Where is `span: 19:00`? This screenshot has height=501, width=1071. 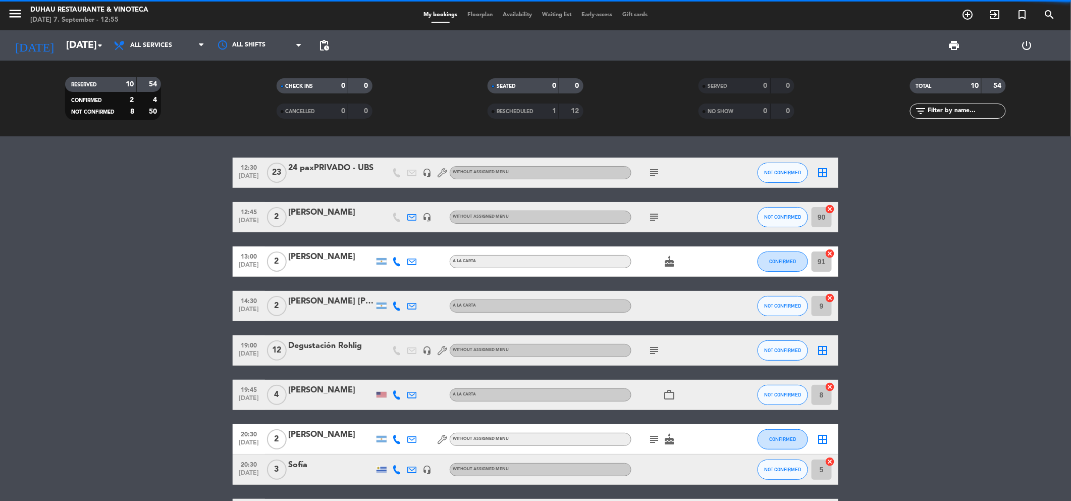 span: 19:00 is located at coordinates (249, 344).